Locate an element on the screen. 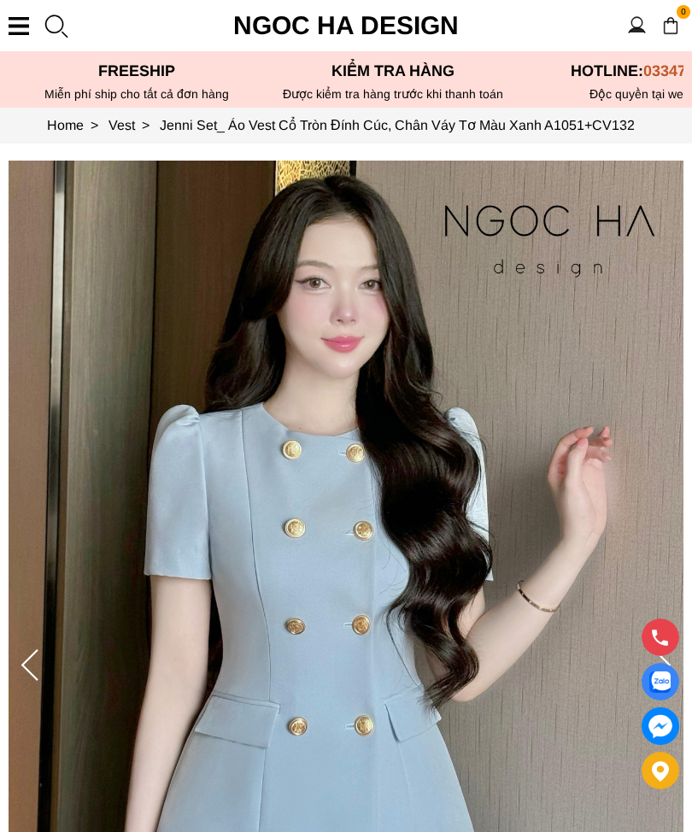 This screenshot has height=832, width=692. span: 0 is located at coordinates (684, 12).